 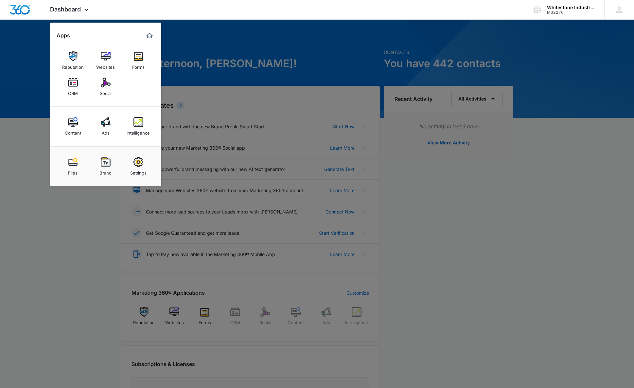 I want to click on div: Forms, so click(x=138, y=65).